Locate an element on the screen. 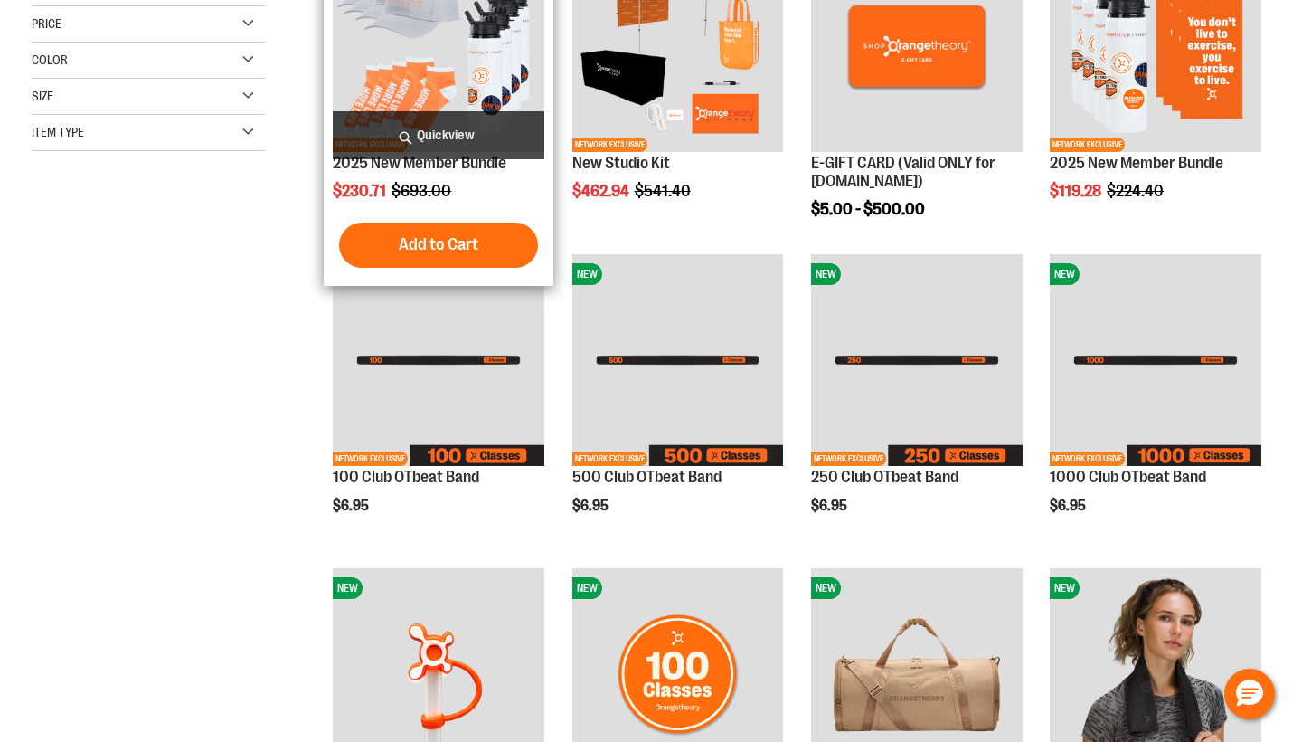  span: $693.00 is located at coordinates (422, 191).